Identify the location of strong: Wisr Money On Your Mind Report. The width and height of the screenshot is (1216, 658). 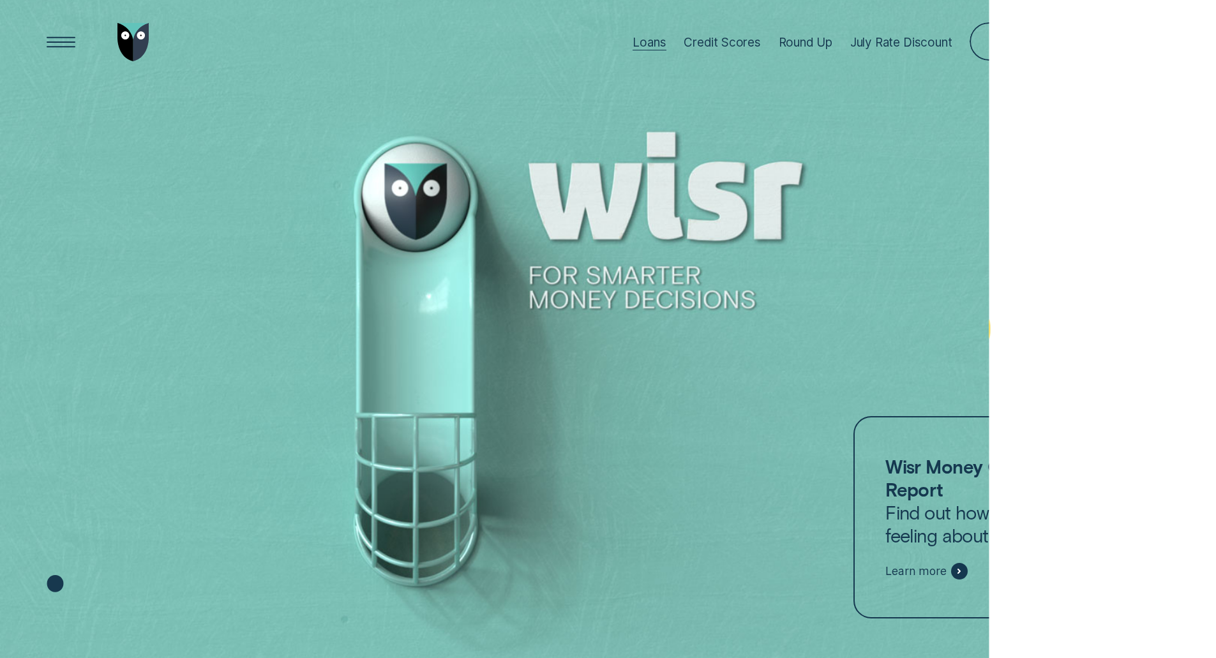
(992, 477).